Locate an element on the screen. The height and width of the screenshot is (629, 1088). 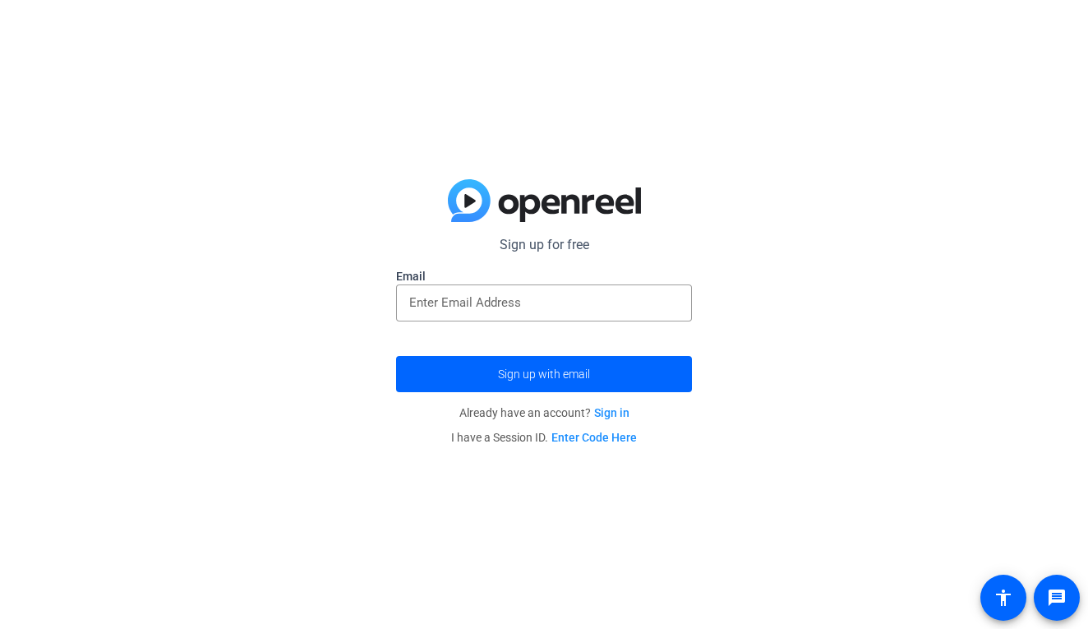
img: blue-gradient.svg is located at coordinates (544, 200).